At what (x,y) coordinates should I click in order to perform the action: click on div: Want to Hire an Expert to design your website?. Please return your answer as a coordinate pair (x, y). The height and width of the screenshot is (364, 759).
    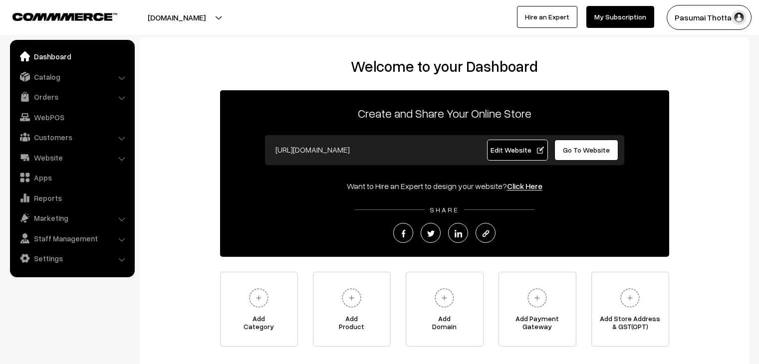
    Looking at the image, I should click on (445, 186).